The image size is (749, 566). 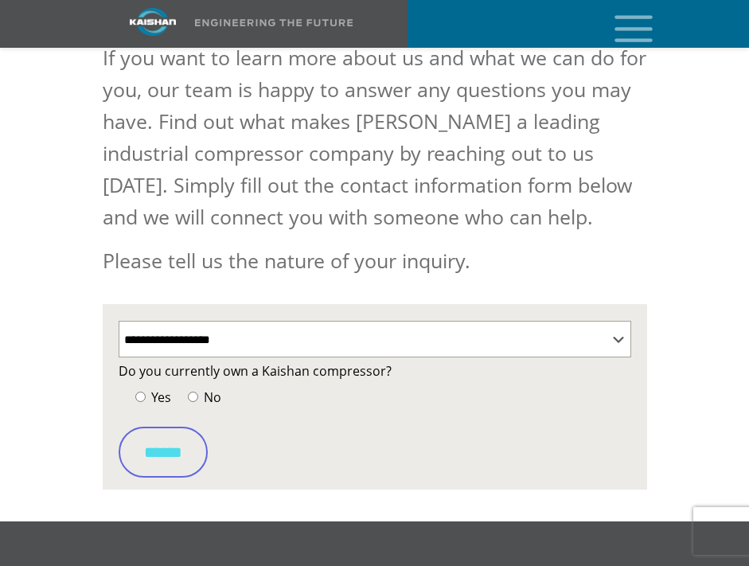 What do you see at coordinates (140, 396) in the screenshot?
I see `input: Yes` at bounding box center [140, 396].